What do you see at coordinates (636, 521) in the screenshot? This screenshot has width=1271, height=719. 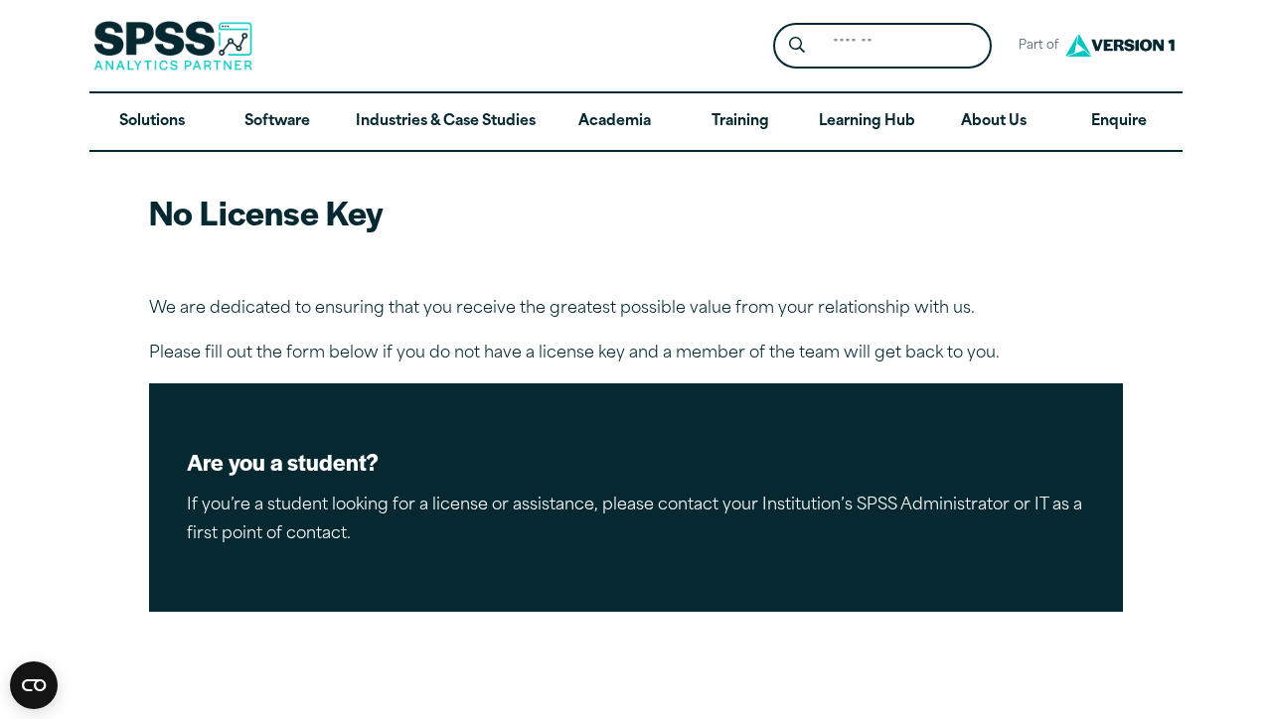 I see `p: If you’re a student looking for a license or assistance, please contact your Institution’s SPSS A...` at bounding box center [636, 521].